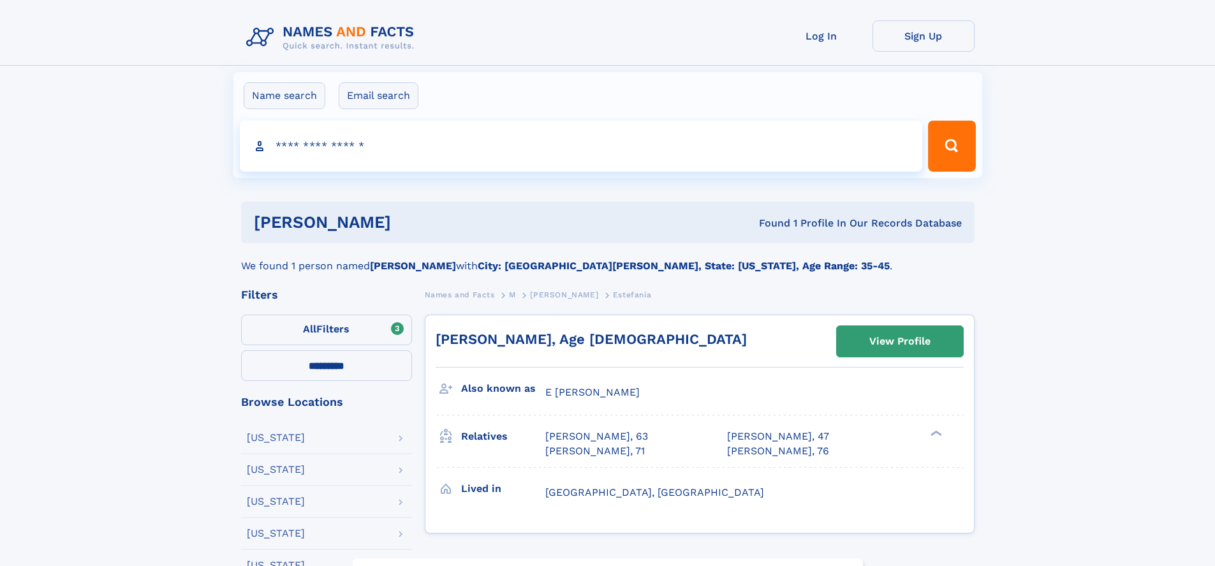  I want to click on div: Filters, so click(326, 295).